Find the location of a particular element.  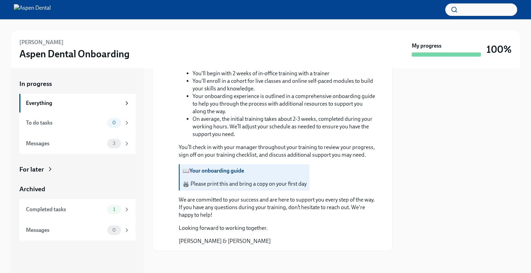

li: You'll enroll in a cohort for live classes and online self-paced modules to build your skills and... is located at coordinates (284, 85).